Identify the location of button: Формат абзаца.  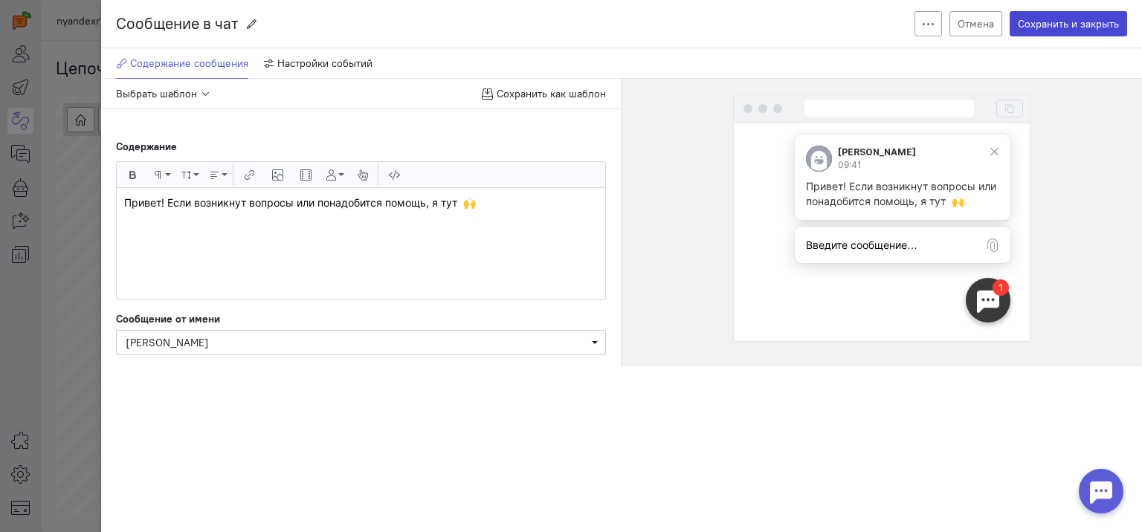
(161, 175).